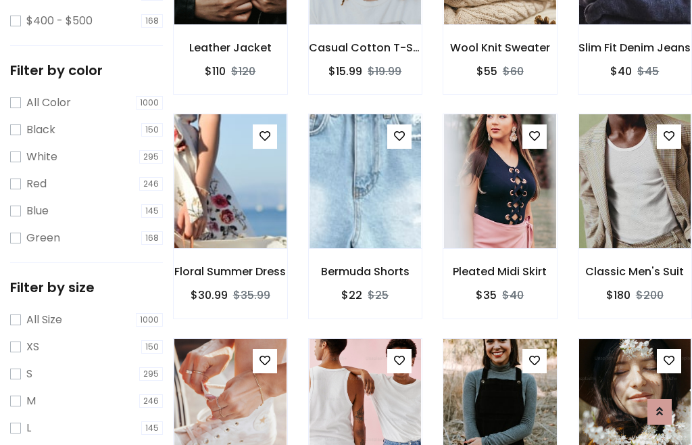 The width and height of the screenshot is (692, 445). I want to click on label: All Color, so click(49, 103).